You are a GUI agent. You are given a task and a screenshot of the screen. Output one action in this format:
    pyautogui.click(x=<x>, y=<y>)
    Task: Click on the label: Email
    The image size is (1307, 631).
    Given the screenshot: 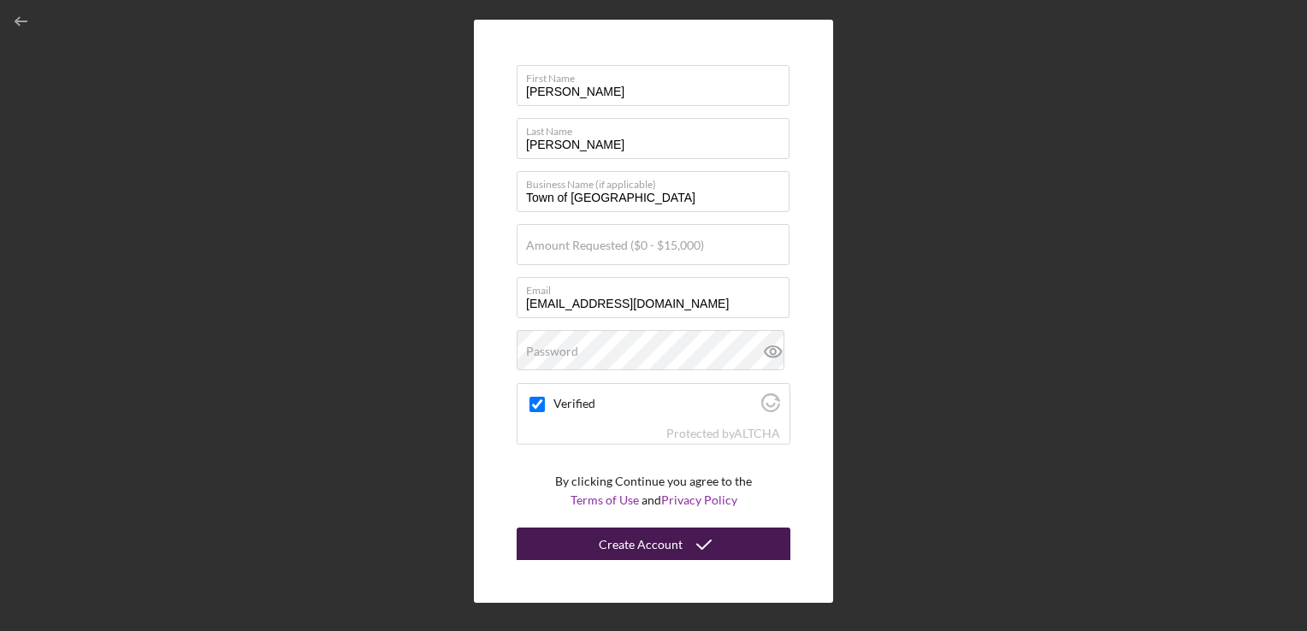 What is the action you would take?
    pyautogui.click(x=658, y=287)
    